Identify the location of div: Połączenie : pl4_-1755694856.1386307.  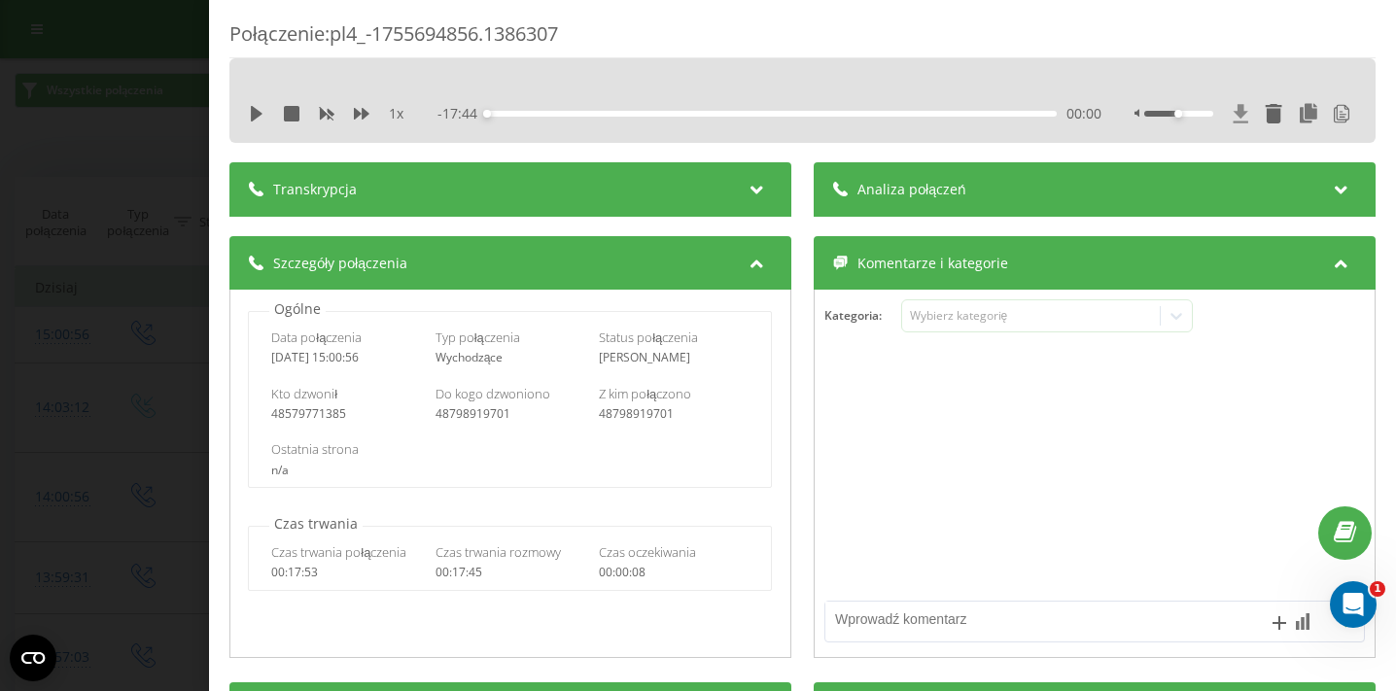
(802, 39).